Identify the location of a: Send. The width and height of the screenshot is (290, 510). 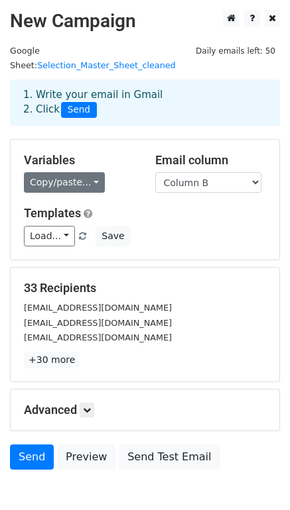
(32, 457).